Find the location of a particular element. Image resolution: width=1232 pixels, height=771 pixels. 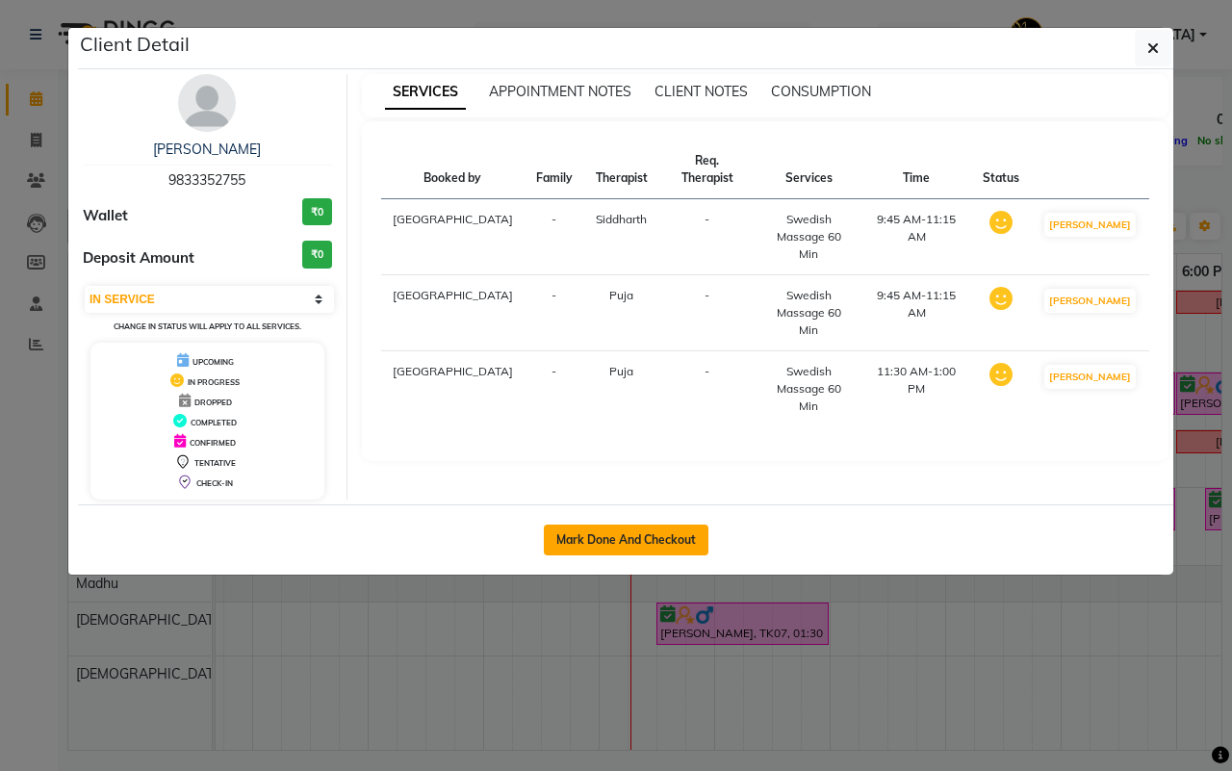

span: COMPLETED is located at coordinates (214, 422).